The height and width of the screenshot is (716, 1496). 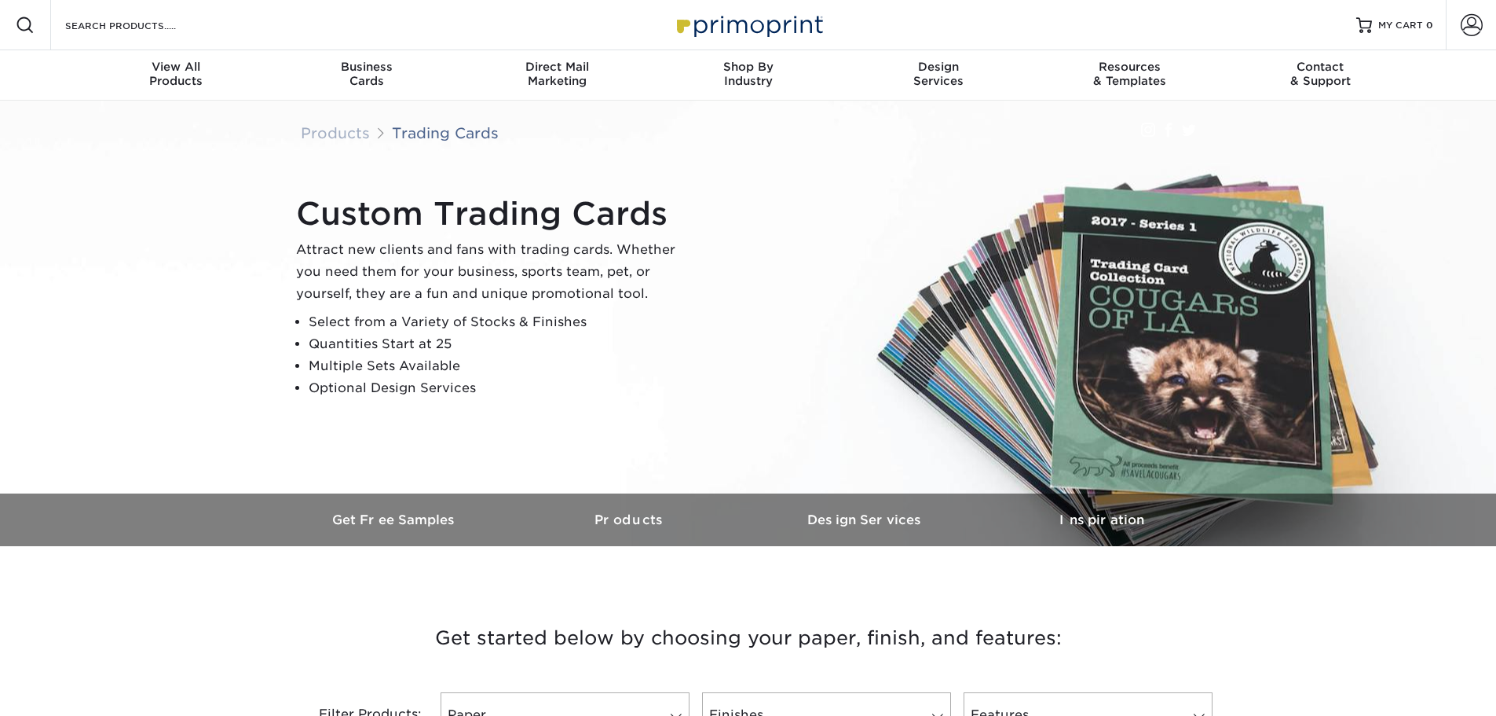 I want to click on span: Business, so click(x=366, y=67).